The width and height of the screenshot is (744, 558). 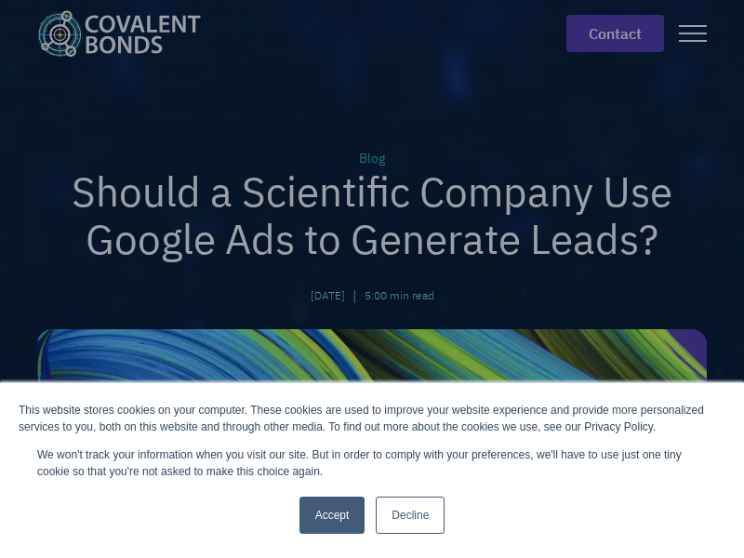 What do you see at coordinates (399, 296) in the screenshot?
I see `div: 5:00 min read` at bounding box center [399, 296].